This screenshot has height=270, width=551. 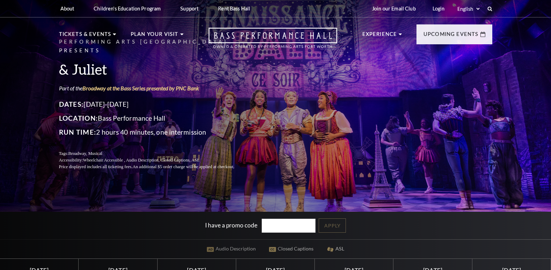 What do you see at coordinates (155, 154) in the screenshot?
I see `p: Tags:` at bounding box center [155, 154].